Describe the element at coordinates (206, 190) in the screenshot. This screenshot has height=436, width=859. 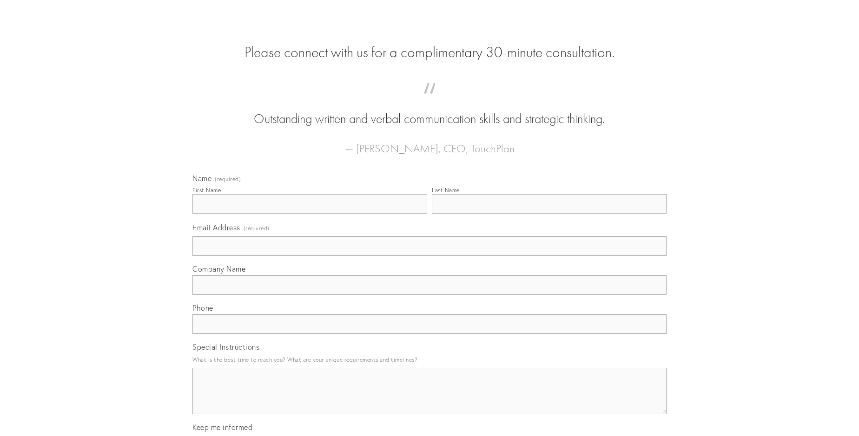
I see `div: First Name` at that location.